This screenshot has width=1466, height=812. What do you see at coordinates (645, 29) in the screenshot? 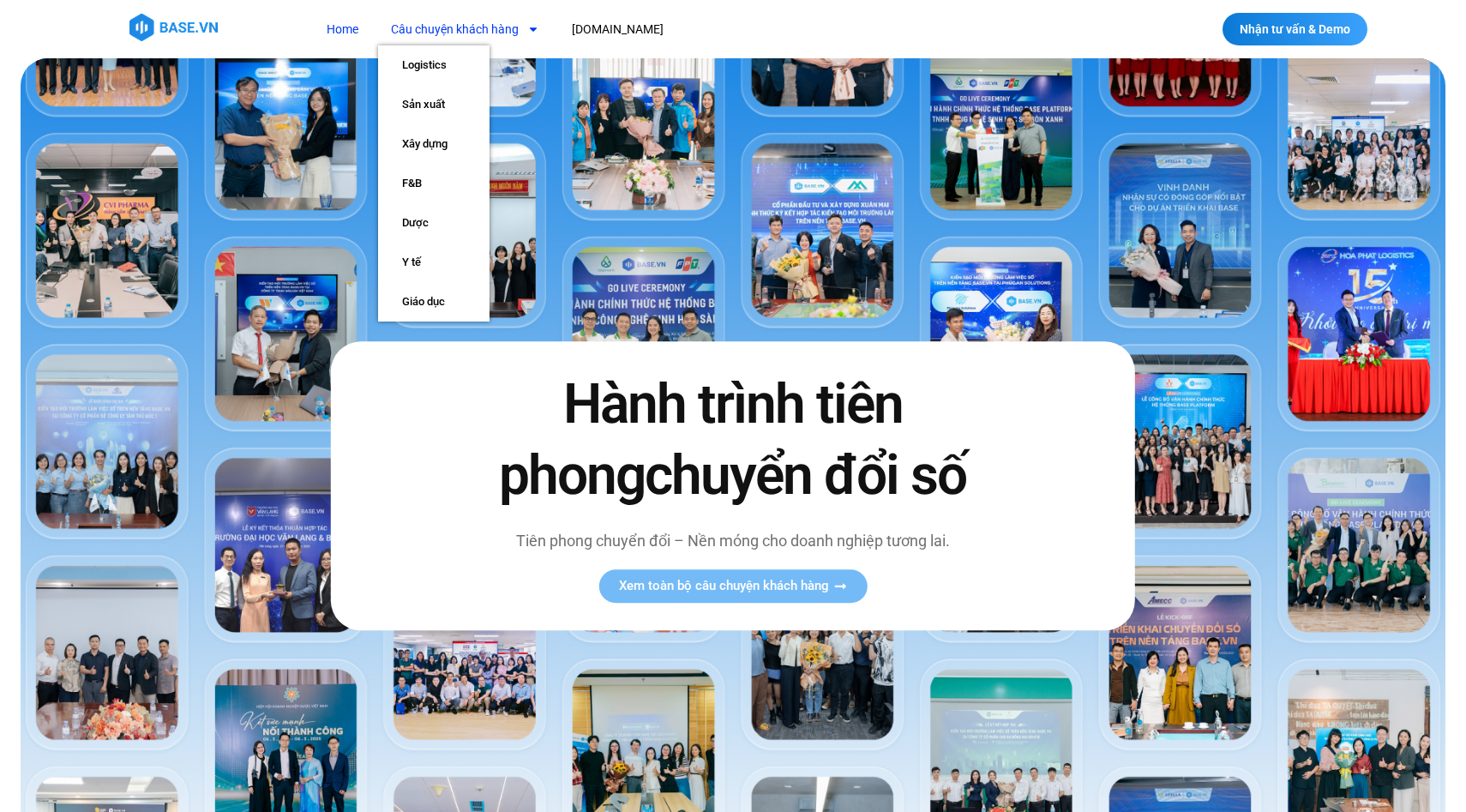
I see `nav: Menu` at bounding box center [645, 29].